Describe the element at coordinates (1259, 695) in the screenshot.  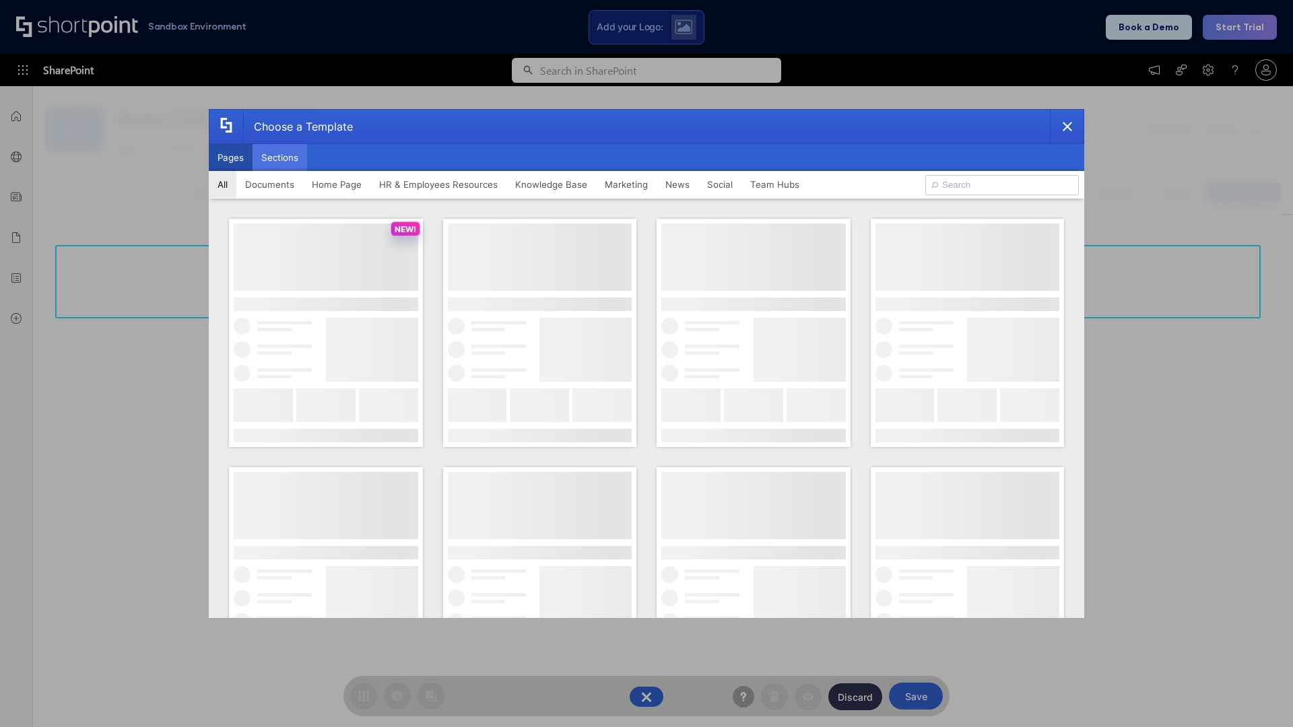
I see `div: Chat Widget` at that location.